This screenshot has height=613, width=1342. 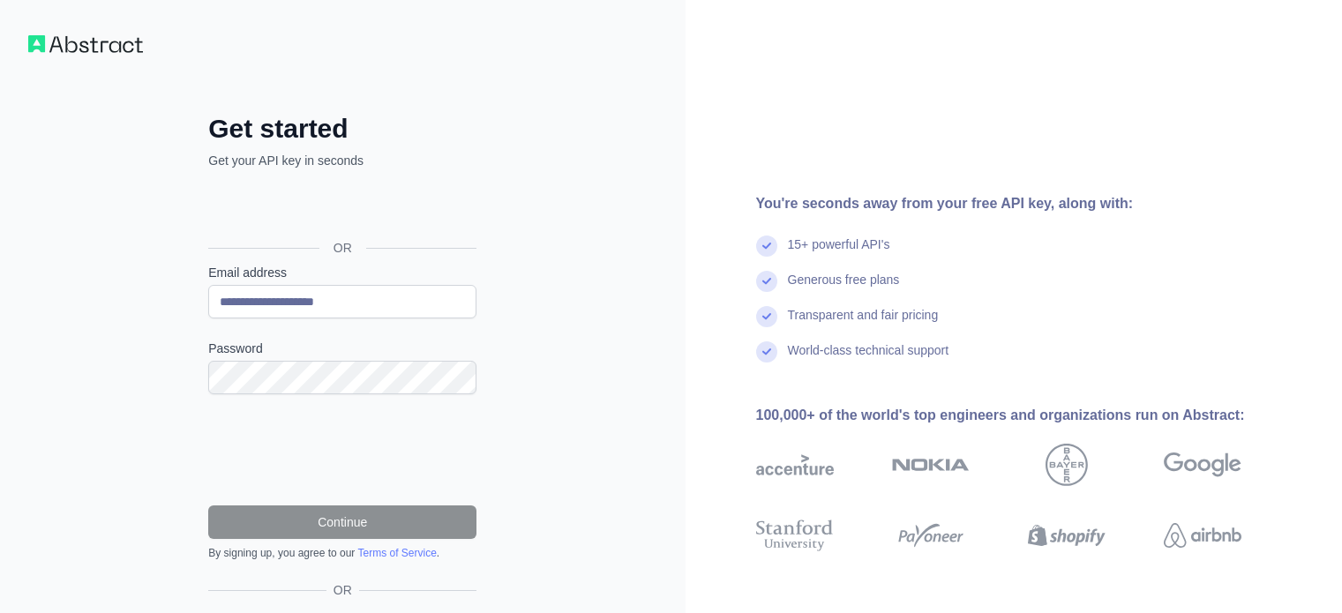 I want to click on img: accenture, so click(x=795, y=465).